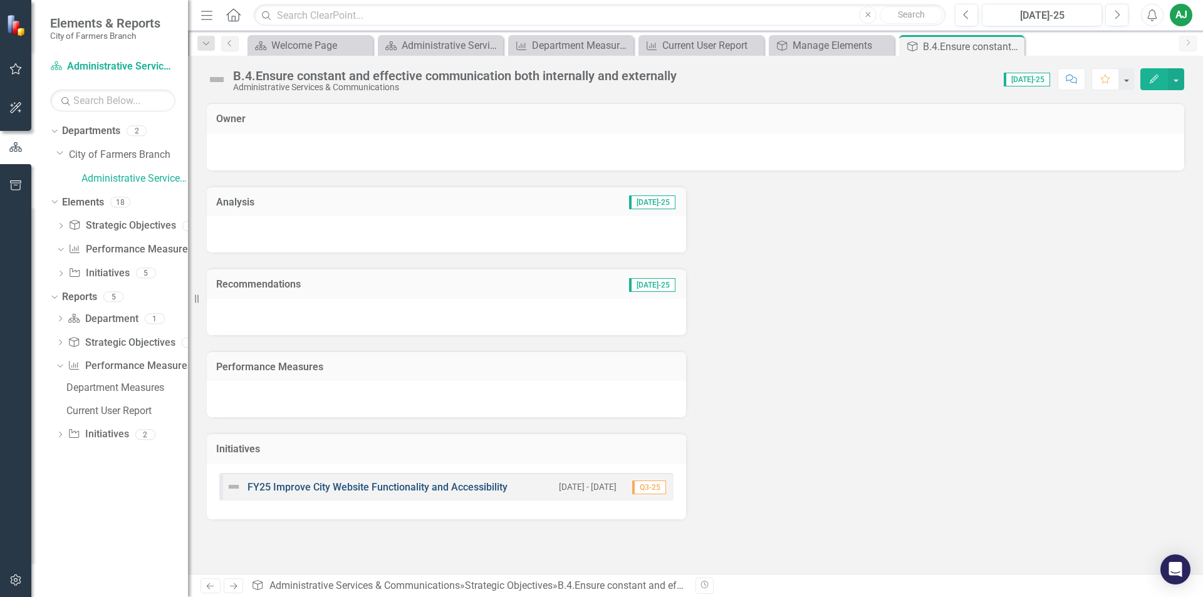 This screenshot has width=1203, height=597. What do you see at coordinates (446, 367) in the screenshot?
I see `h3: Performance Measures` at bounding box center [446, 367].